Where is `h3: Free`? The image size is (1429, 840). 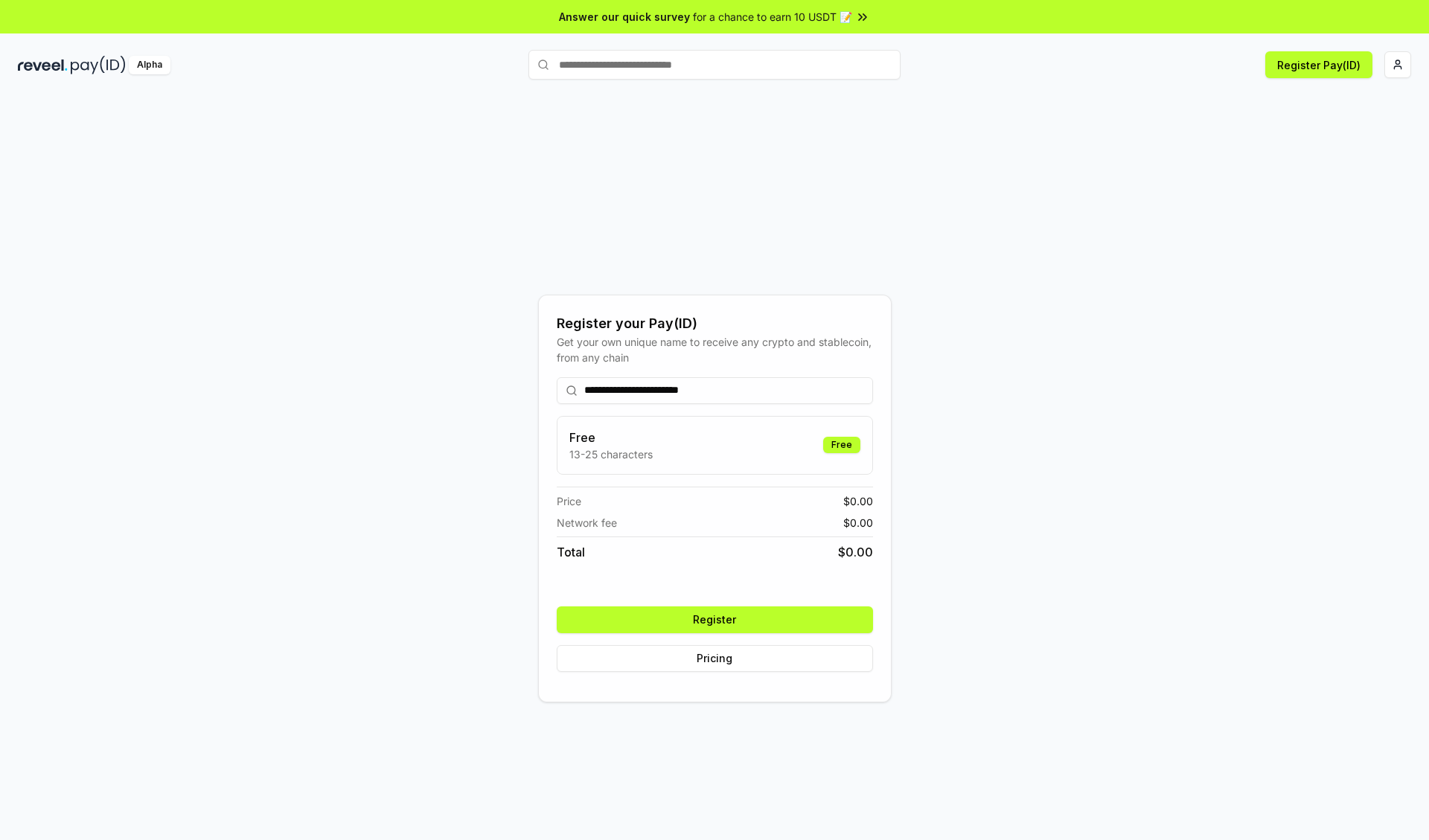 h3: Free is located at coordinates (611, 438).